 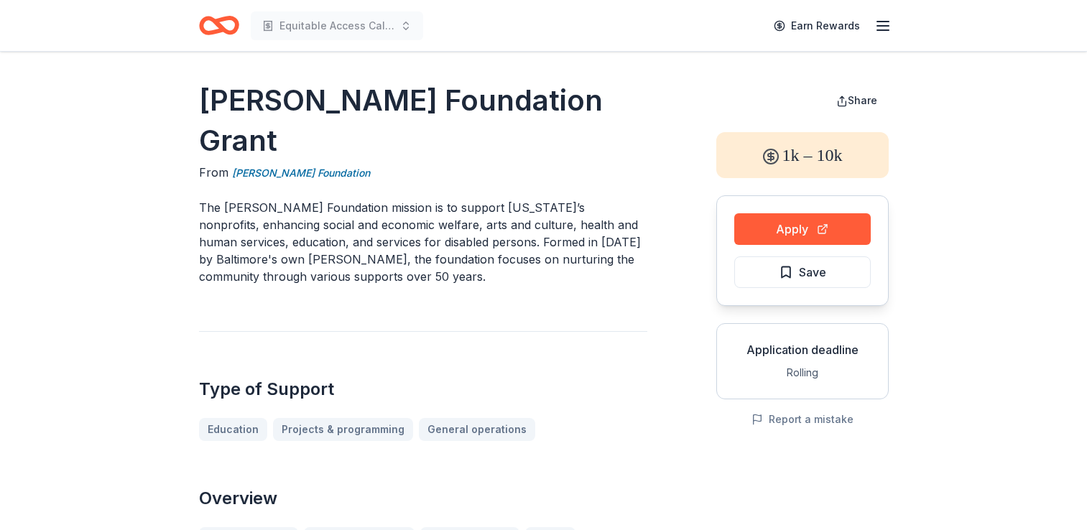 I want to click on a: General operations, so click(x=477, y=430).